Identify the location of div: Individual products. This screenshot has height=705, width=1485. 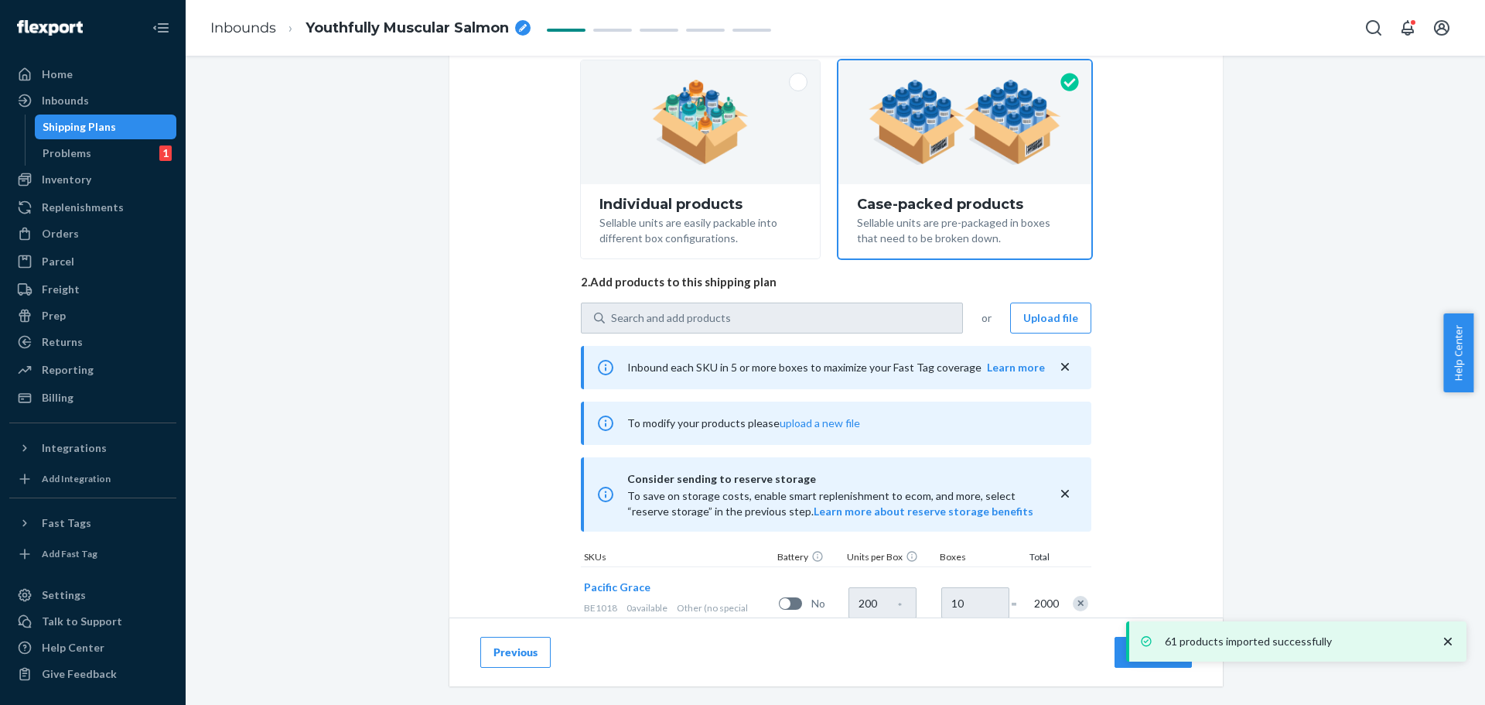
(700, 204).